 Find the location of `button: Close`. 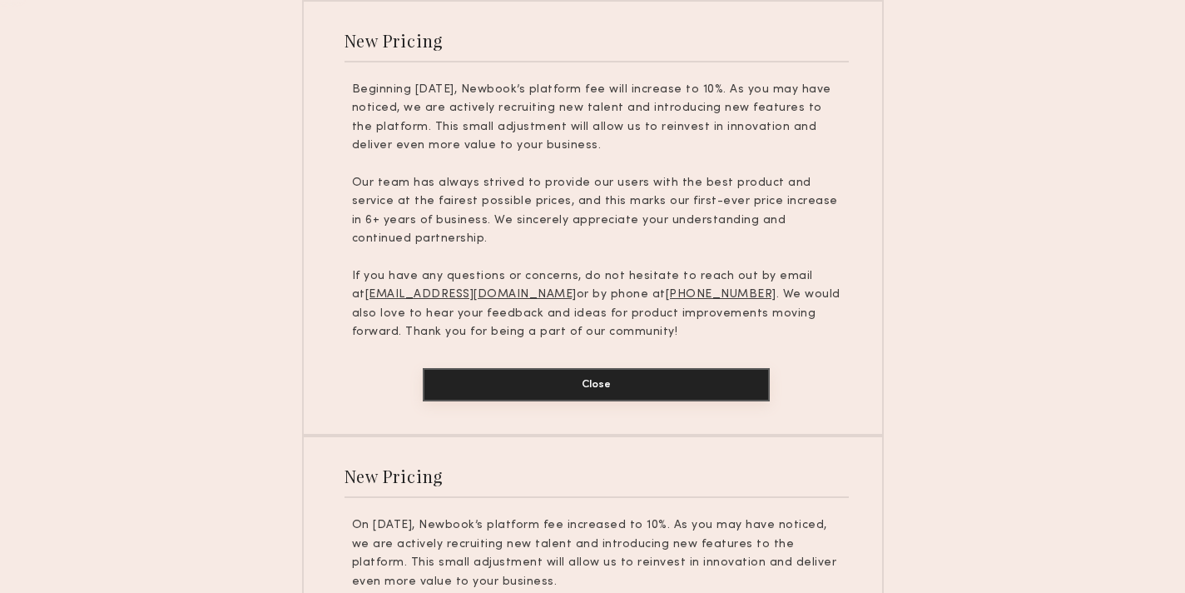

button: Close is located at coordinates (596, 385).